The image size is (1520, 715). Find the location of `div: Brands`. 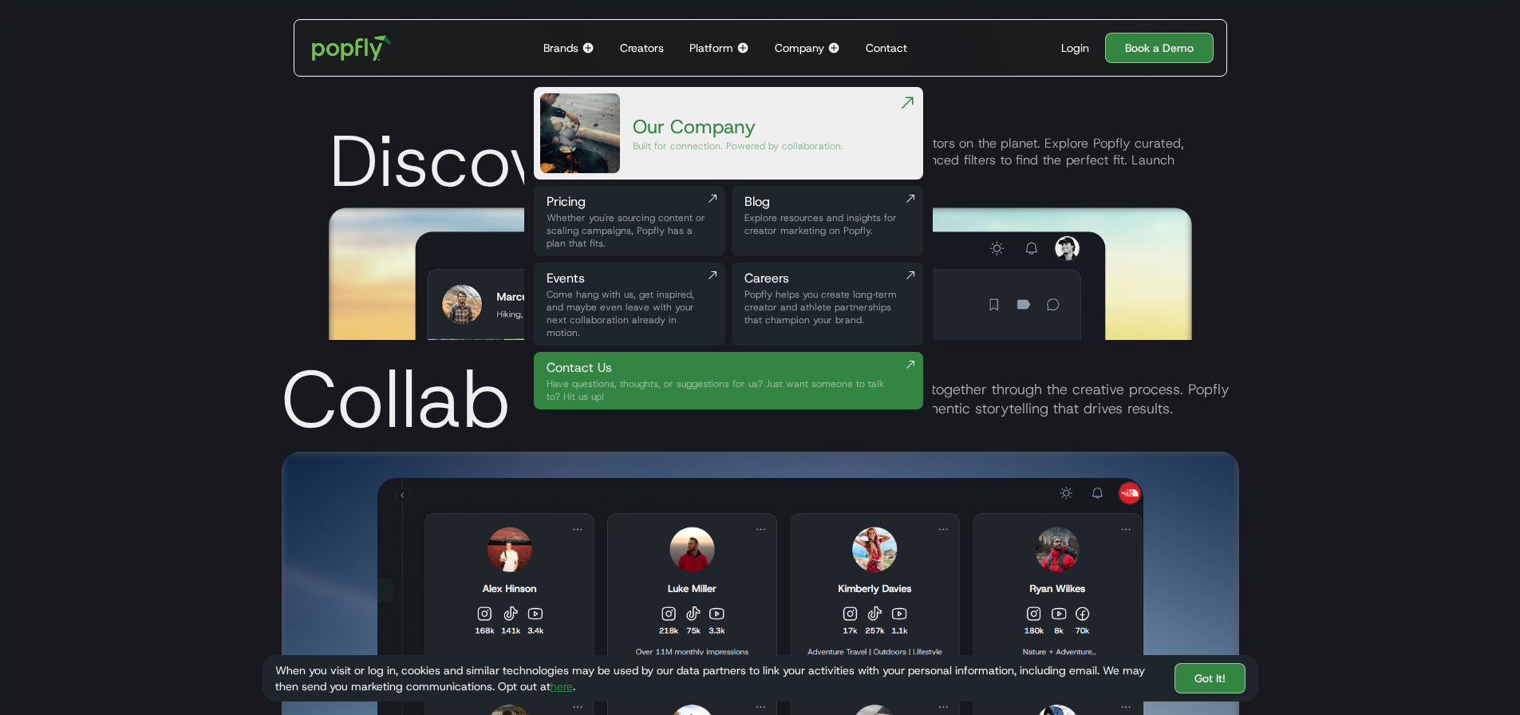

div: Brands is located at coordinates (561, 48).